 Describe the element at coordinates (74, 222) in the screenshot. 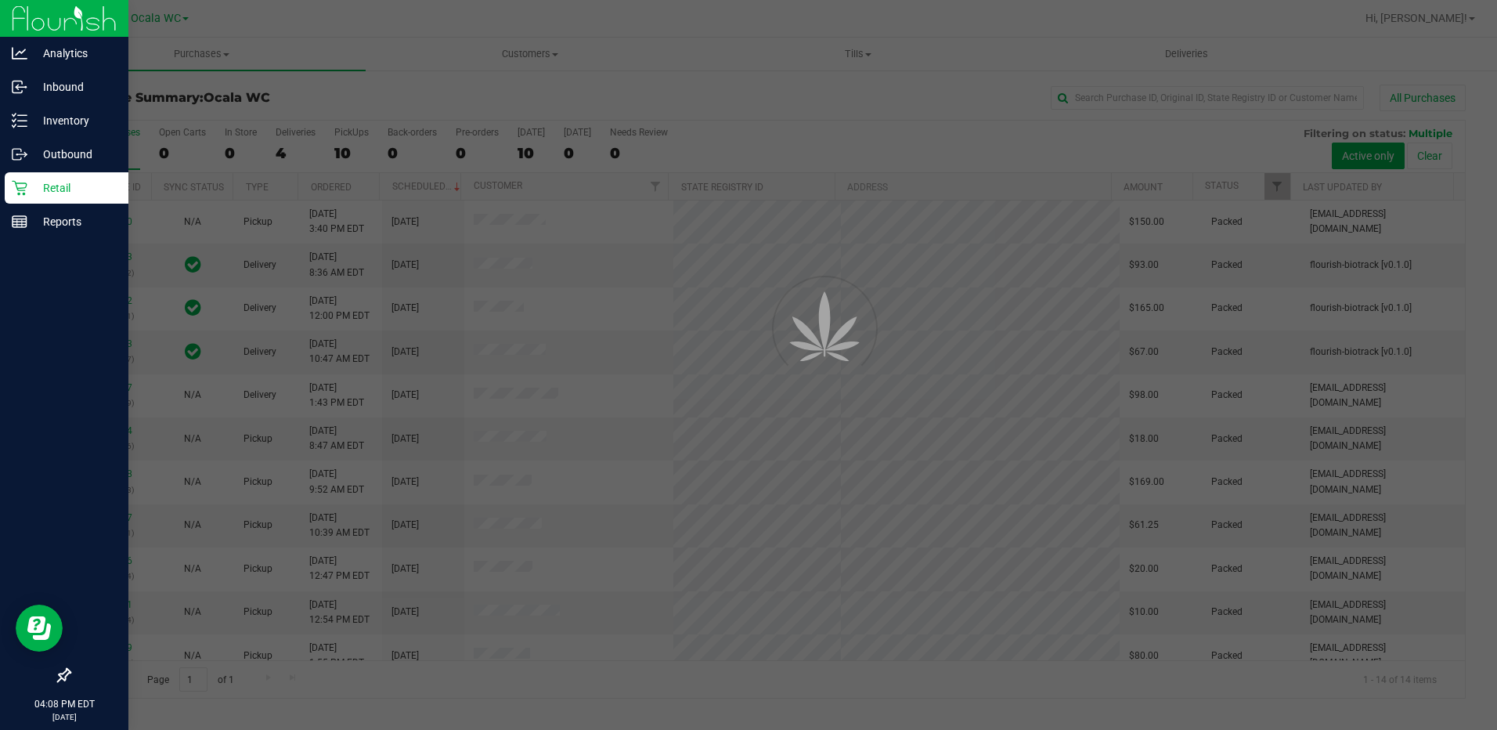

I see `p: Reports` at that location.